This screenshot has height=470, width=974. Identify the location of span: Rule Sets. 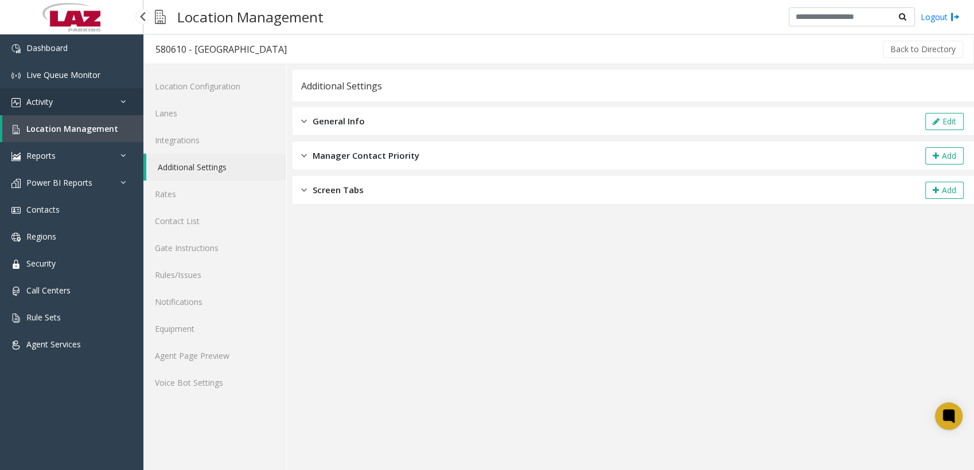
(44, 317).